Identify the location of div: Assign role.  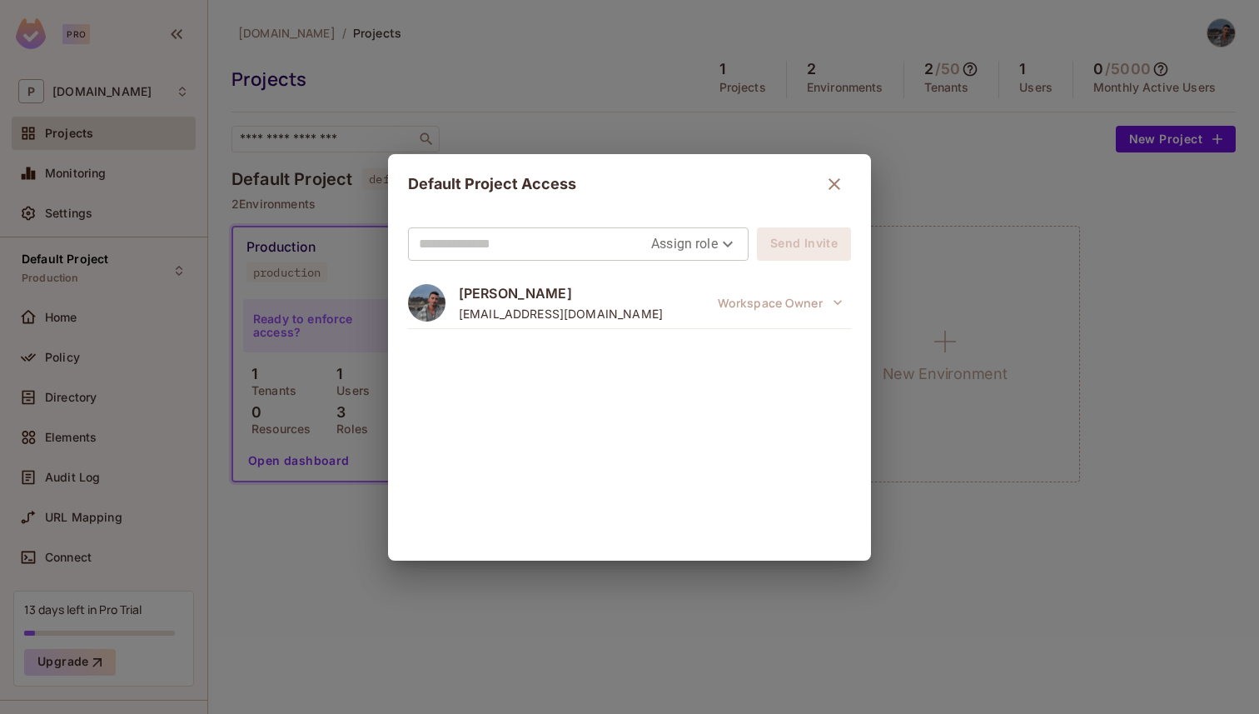
(695, 244).